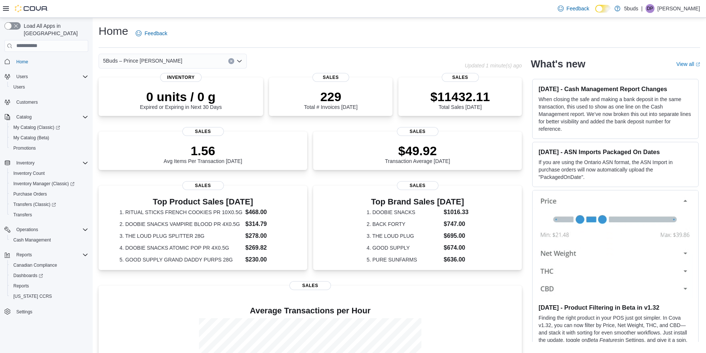  Describe the element at coordinates (46, 195) in the screenshot. I see `nav: Complex example` at that location.